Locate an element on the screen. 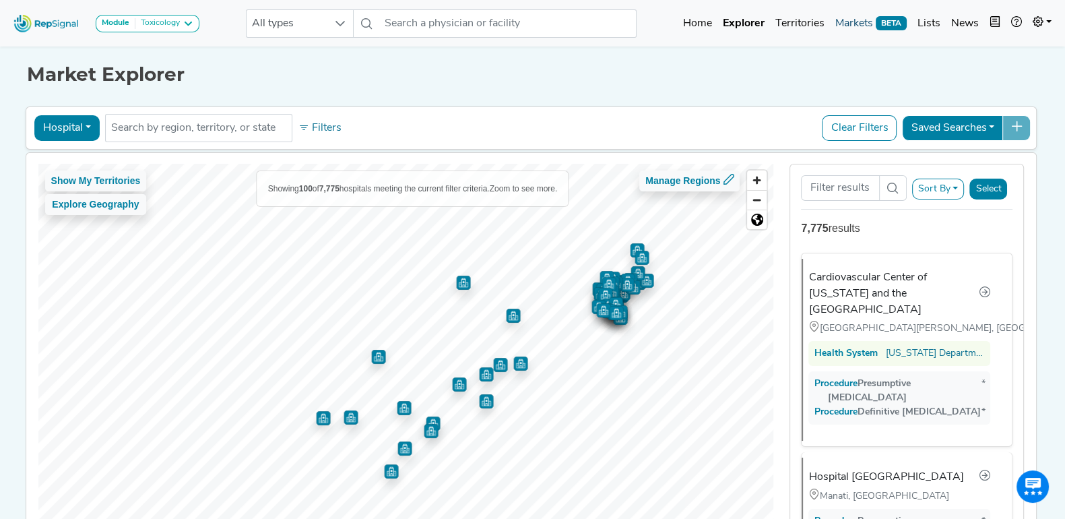 This screenshot has width=1065, height=519. button: Intel Book is located at coordinates (995, 24).